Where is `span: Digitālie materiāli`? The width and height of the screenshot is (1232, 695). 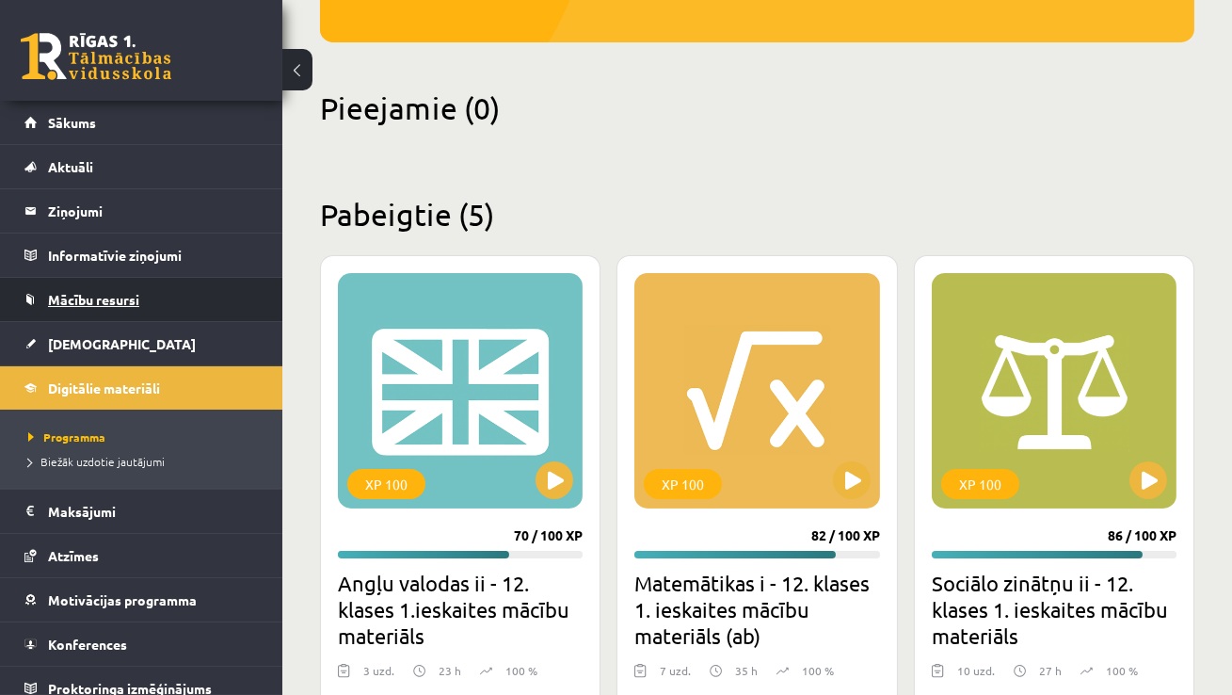 span: Digitālie materiāli is located at coordinates (104, 388).